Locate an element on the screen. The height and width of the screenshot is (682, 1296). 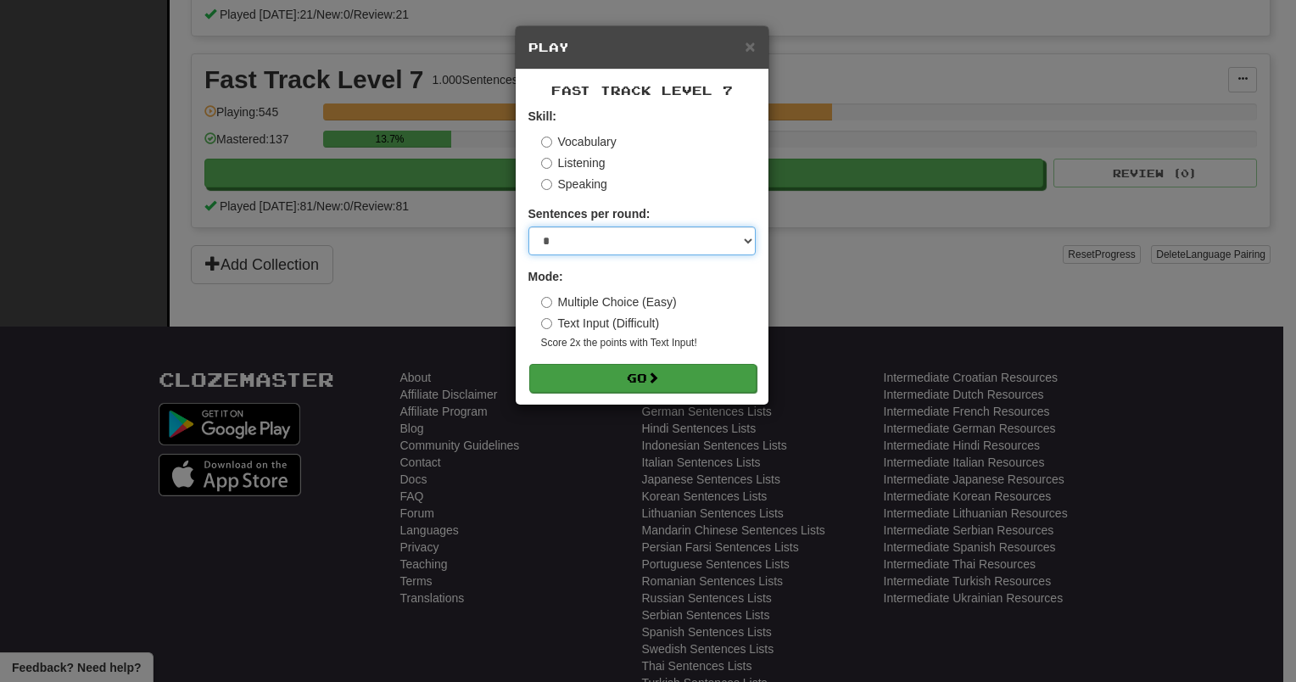
input: Text Input (Difficult) is located at coordinates (546, 323).